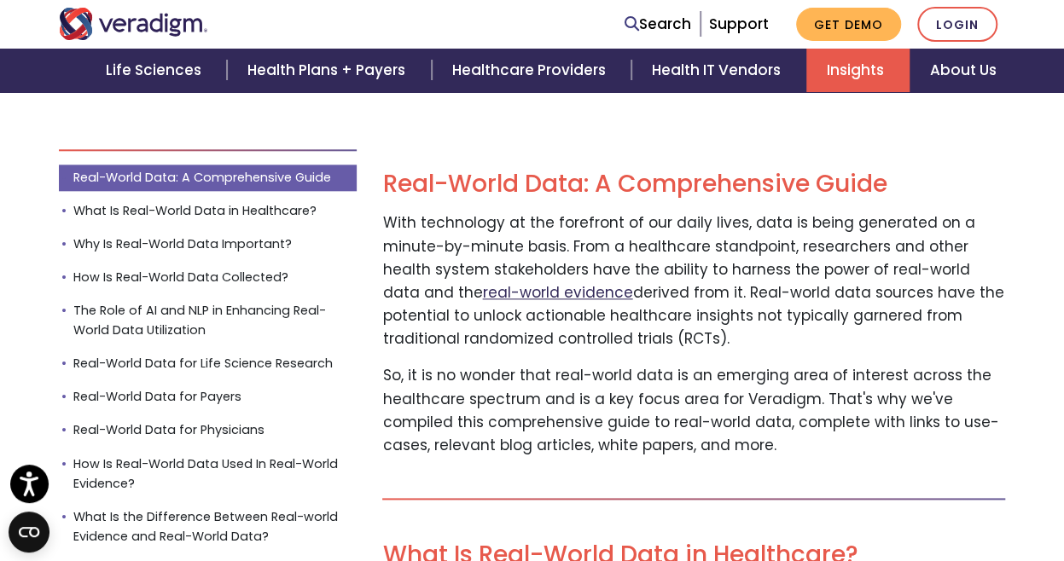 The image size is (1064, 561). What do you see at coordinates (848, 24) in the screenshot?
I see `a: Get Demo` at bounding box center [848, 24].